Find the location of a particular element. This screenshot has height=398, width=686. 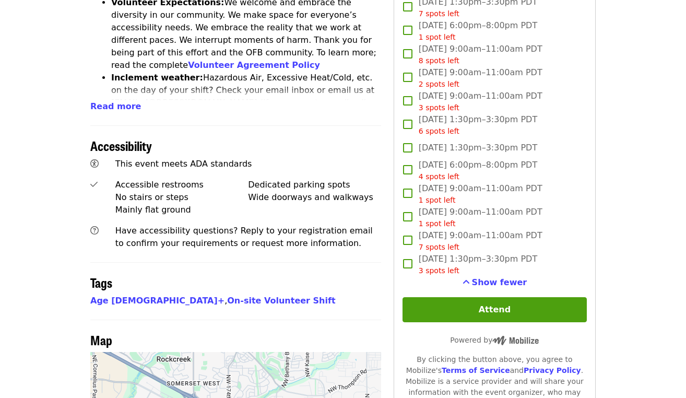

a: On-site Volunteer Shift is located at coordinates (281, 300).